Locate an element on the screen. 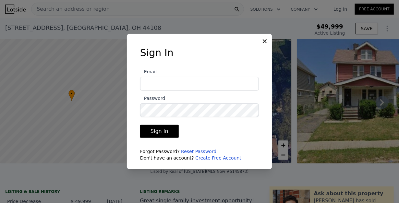  h3: Sign In is located at coordinates (200, 53).